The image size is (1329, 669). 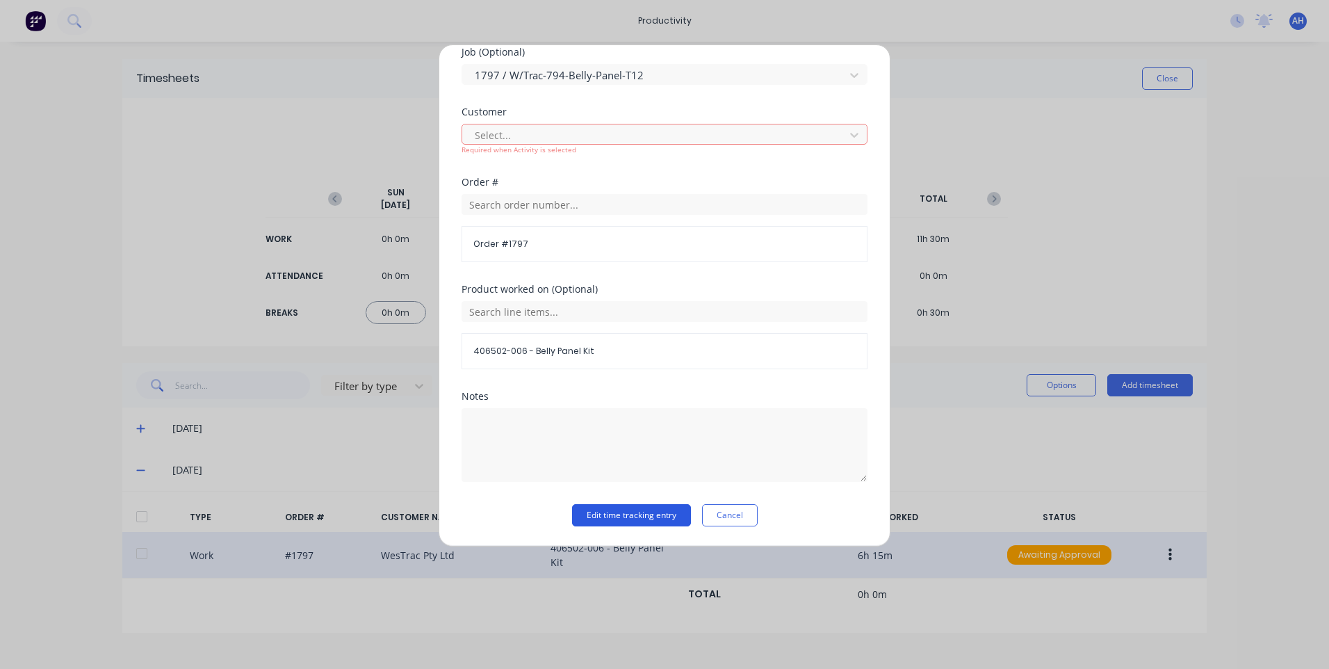 What do you see at coordinates (665, 311) in the screenshot?
I see `input: Search line items...` at bounding box center [665, 311].